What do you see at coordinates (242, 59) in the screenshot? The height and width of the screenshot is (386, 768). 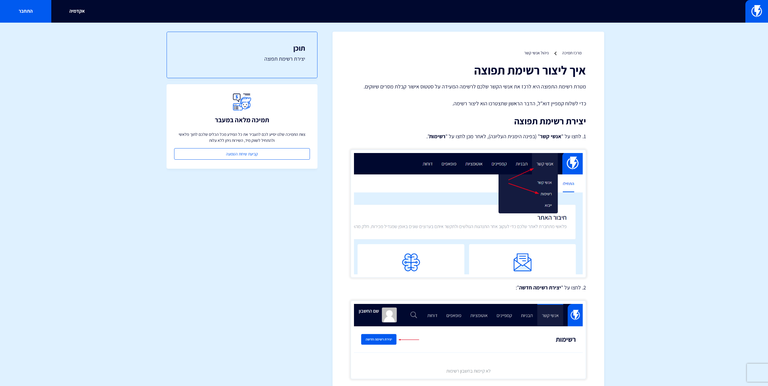 I see `a: יצירת רשימת תפוצה` at bounding box center [242, 59].